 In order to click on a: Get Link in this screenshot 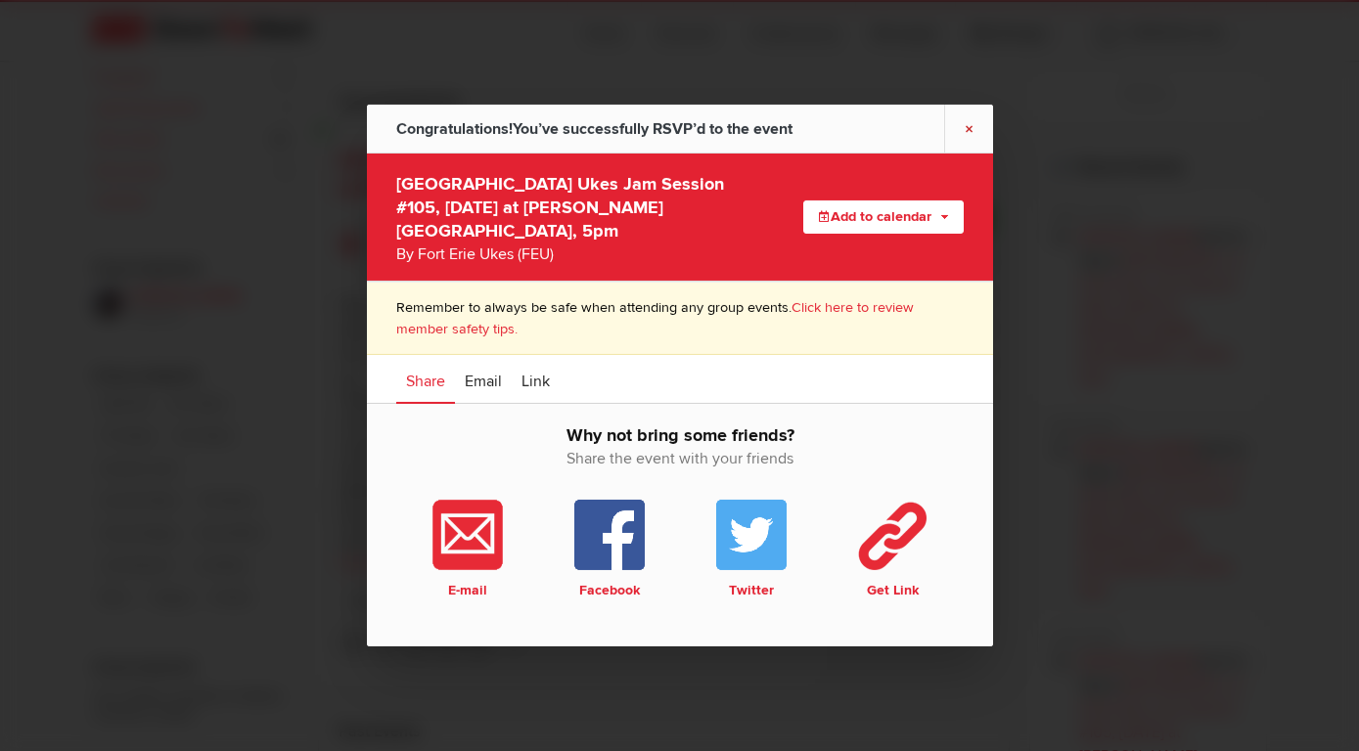, I will do `click(892, 550)`.